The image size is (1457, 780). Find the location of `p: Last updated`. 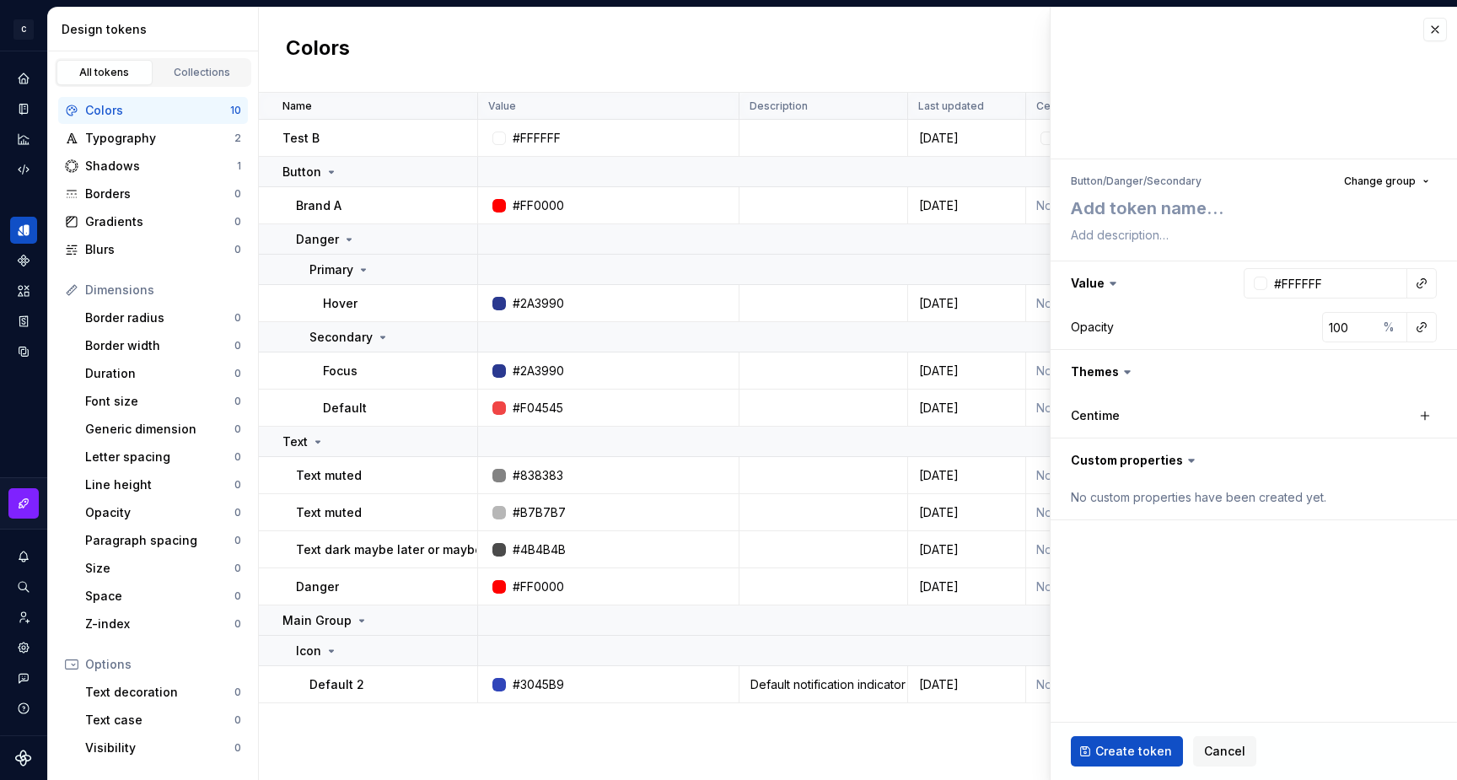

p: Last updated is located at coordinates (951, 106).